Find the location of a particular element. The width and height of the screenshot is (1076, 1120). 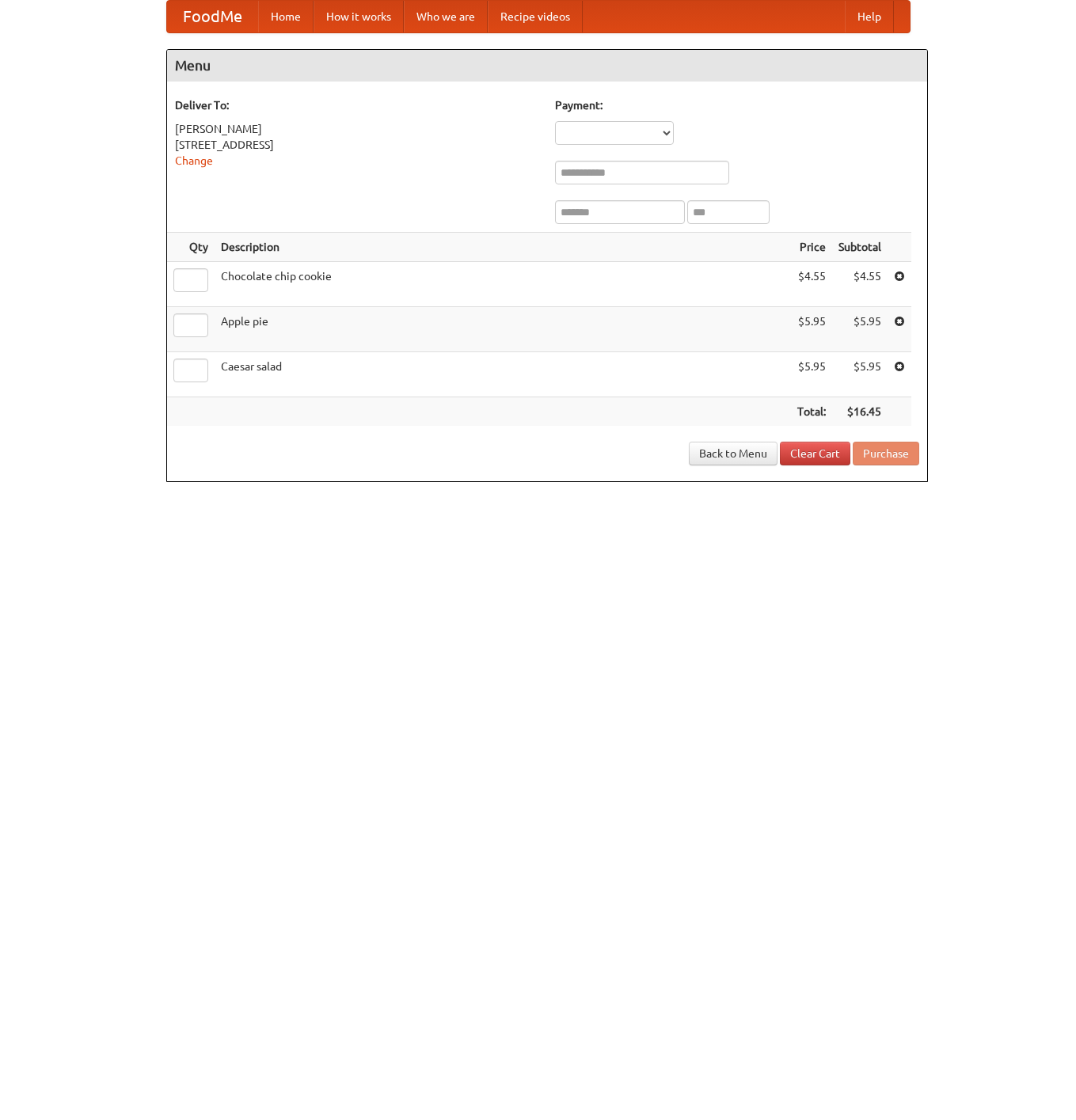

th: Qty is located at coordinates (190, 247).